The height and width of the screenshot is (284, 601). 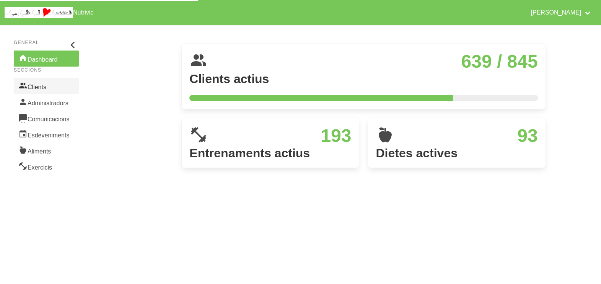 I want to click on a: Exercicis, so click(x=46, y=167).